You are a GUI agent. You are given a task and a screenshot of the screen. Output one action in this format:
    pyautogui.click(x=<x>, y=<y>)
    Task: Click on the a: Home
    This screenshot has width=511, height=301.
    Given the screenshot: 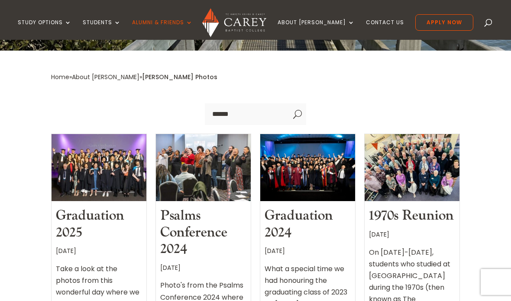 What is the action you would take?
    pyautogui.click(x=60, y=77)
    